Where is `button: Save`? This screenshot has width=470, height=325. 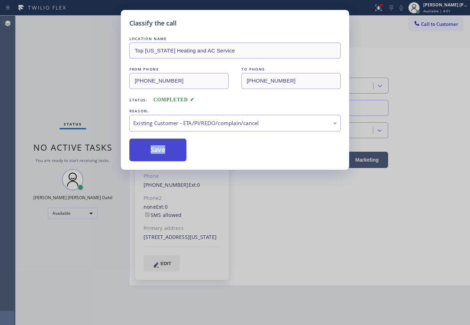 button: Save is located at coordinates (158, 150).